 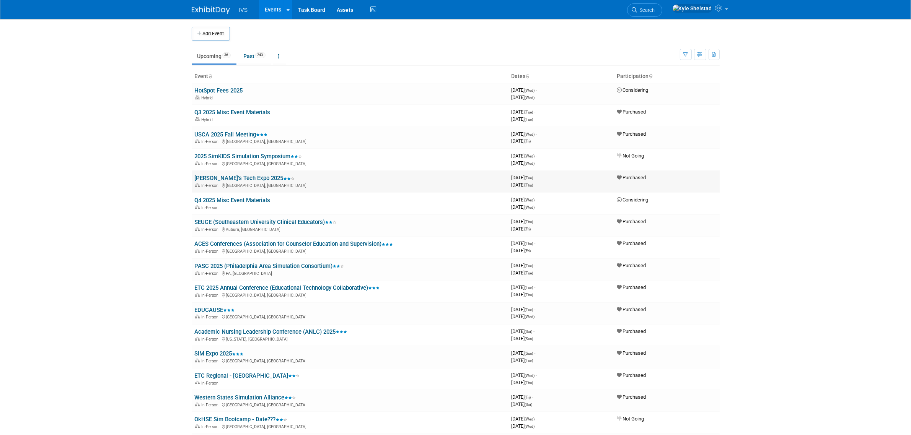 What do you see at coordinates (219, 91) in the screenshot?
I see `a: HotSpot Fees 2025` at bounding box center [219, 91].